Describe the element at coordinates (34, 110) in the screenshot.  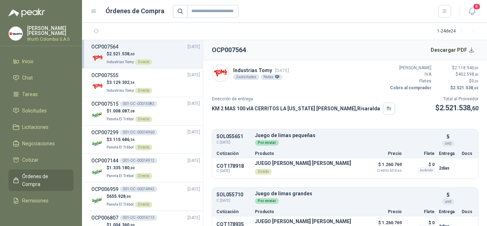
I see `span: Solicitudes` at that location.